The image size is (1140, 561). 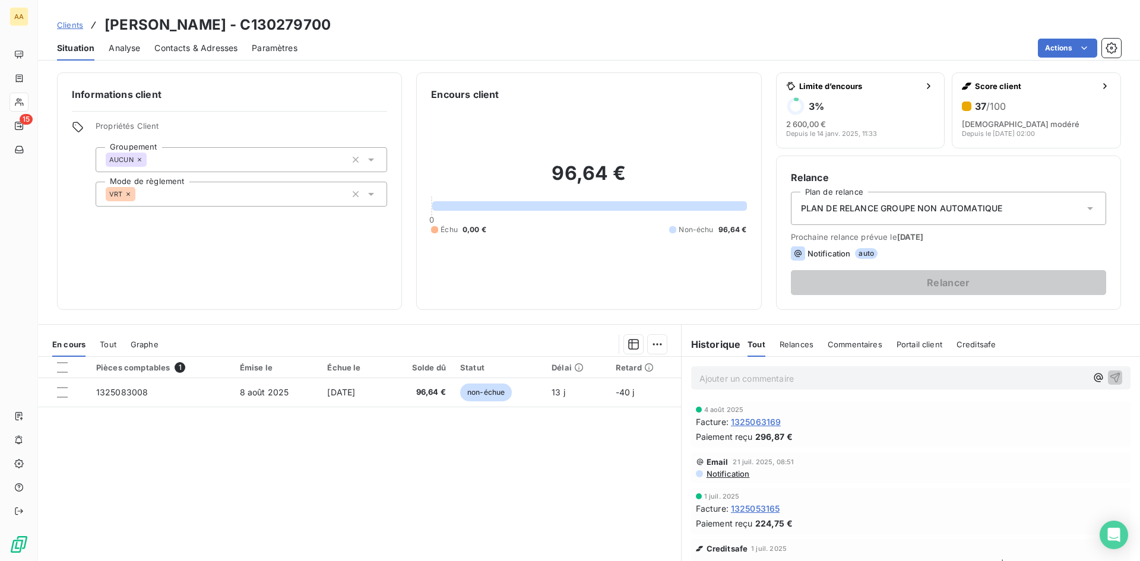 What do you see at coordinates (1114, 535) in the screenshot?
I see `div: Open Intercom Messenger` at bounding box center [1114, 535].